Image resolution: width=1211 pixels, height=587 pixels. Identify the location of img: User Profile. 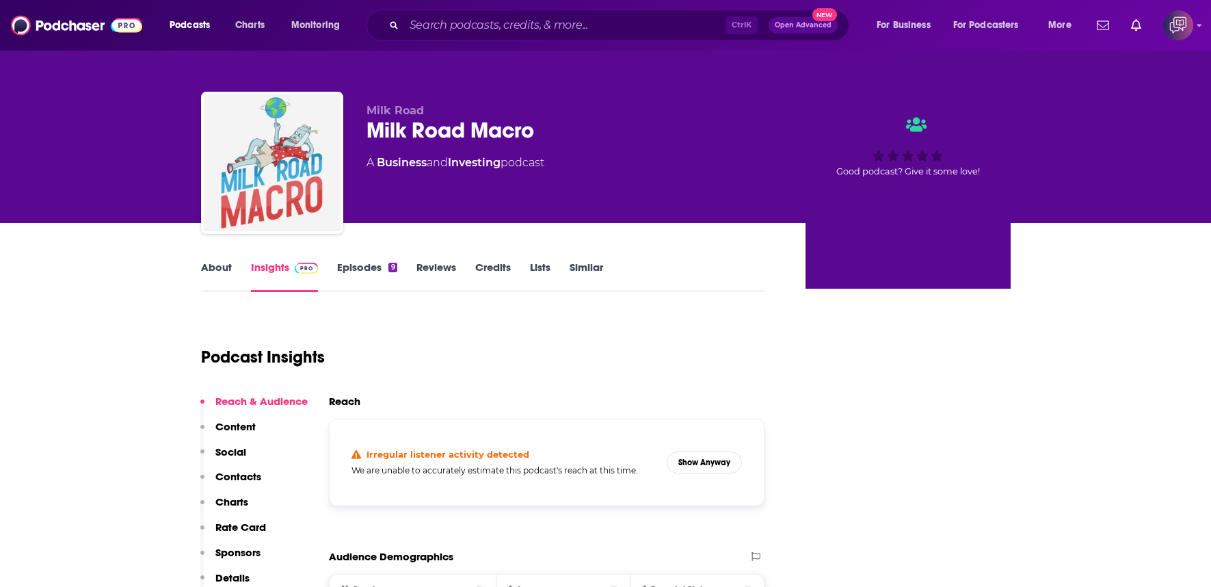
(1179, 25).